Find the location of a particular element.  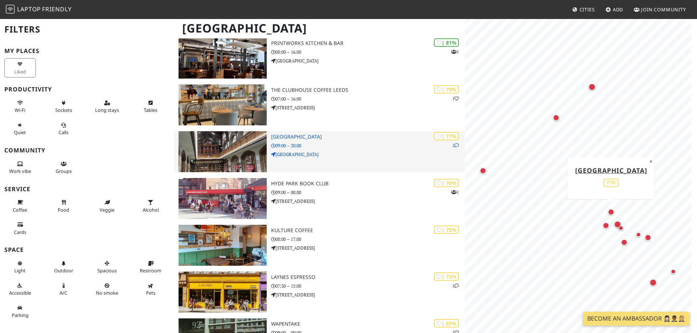

div: | 65% is located at coordinates (446, 324).